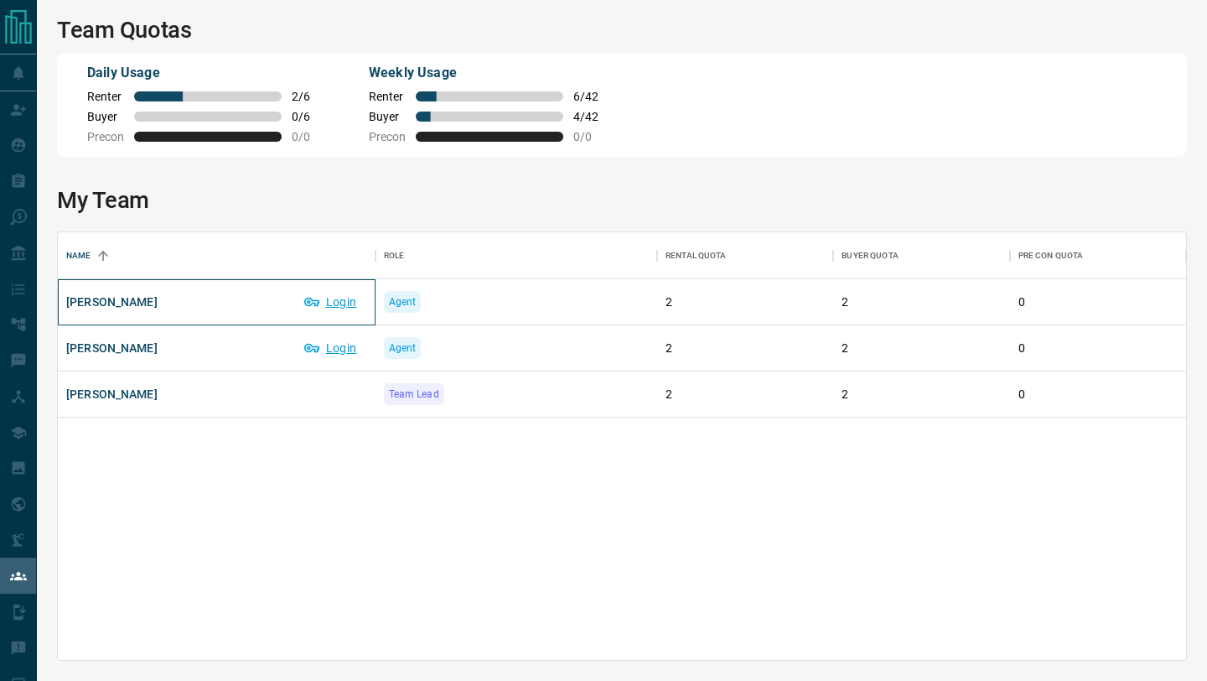  I want to click on span: 0 / 6, so click(310, 117).